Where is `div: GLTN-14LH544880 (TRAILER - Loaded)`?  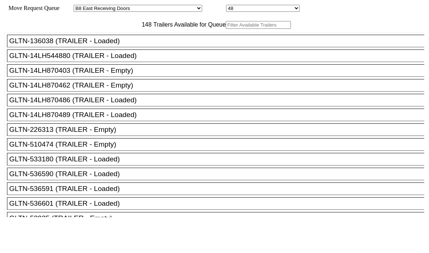
div: GLTN-14LH544880 (TRAILER - Loaded) is located at coordinates (219, 56).